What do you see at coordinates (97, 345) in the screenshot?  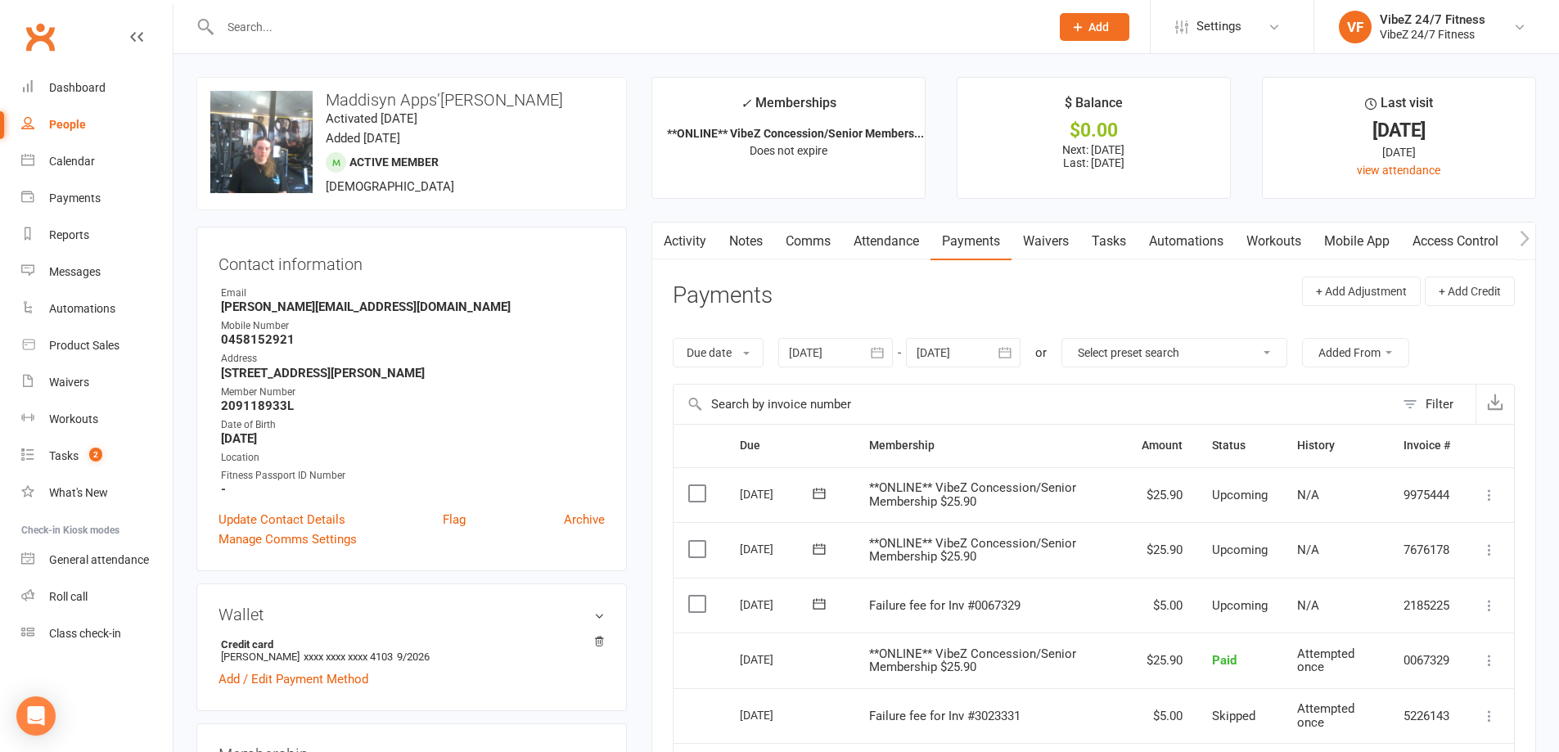 I see `a: Product Sales` at bounding box center [97, 345].